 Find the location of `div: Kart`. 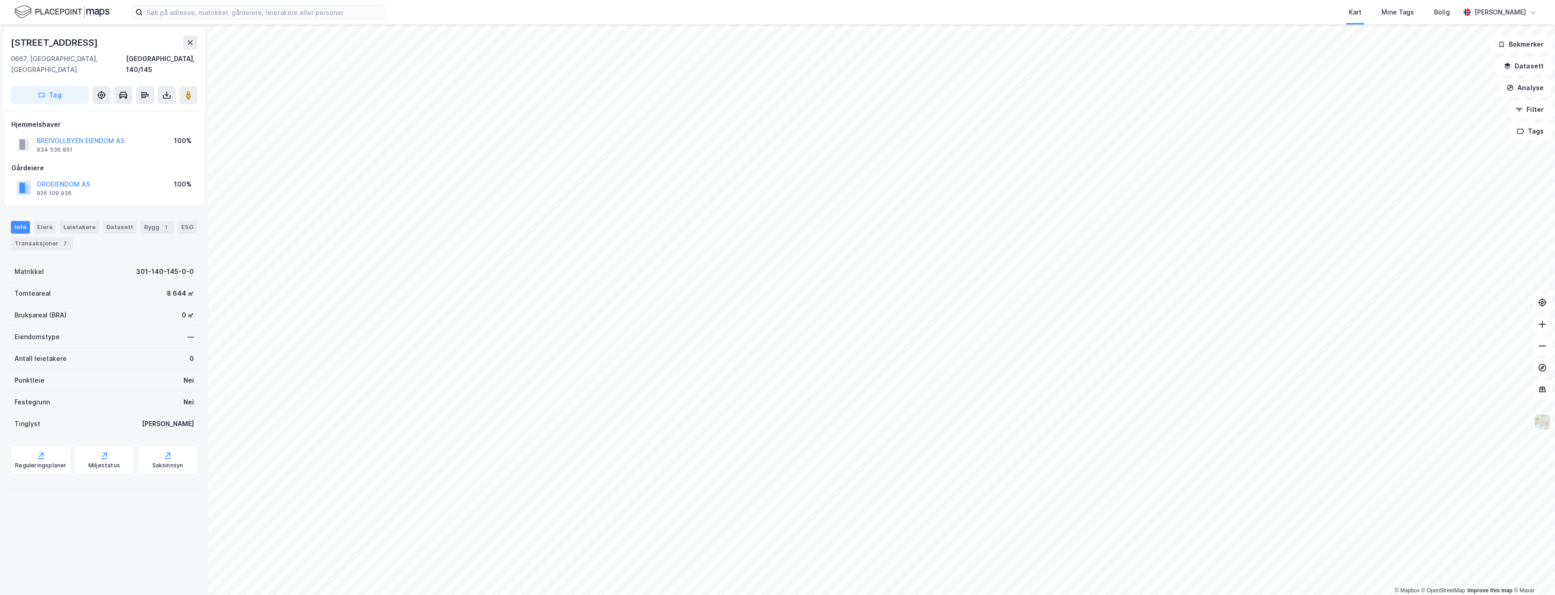

div: Kart is located at coordinates (1355, 12).